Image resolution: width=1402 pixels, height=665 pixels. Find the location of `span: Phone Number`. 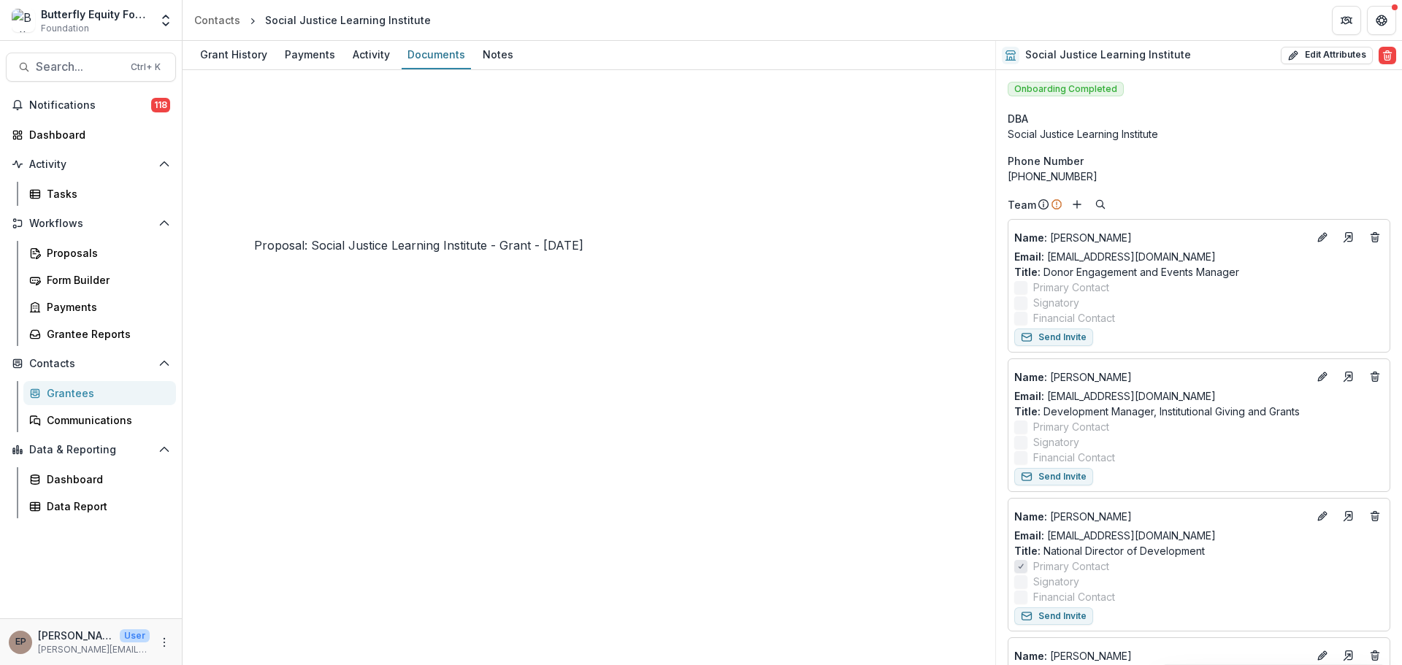

span: Phone Number is located at coordinates (1046, 161).